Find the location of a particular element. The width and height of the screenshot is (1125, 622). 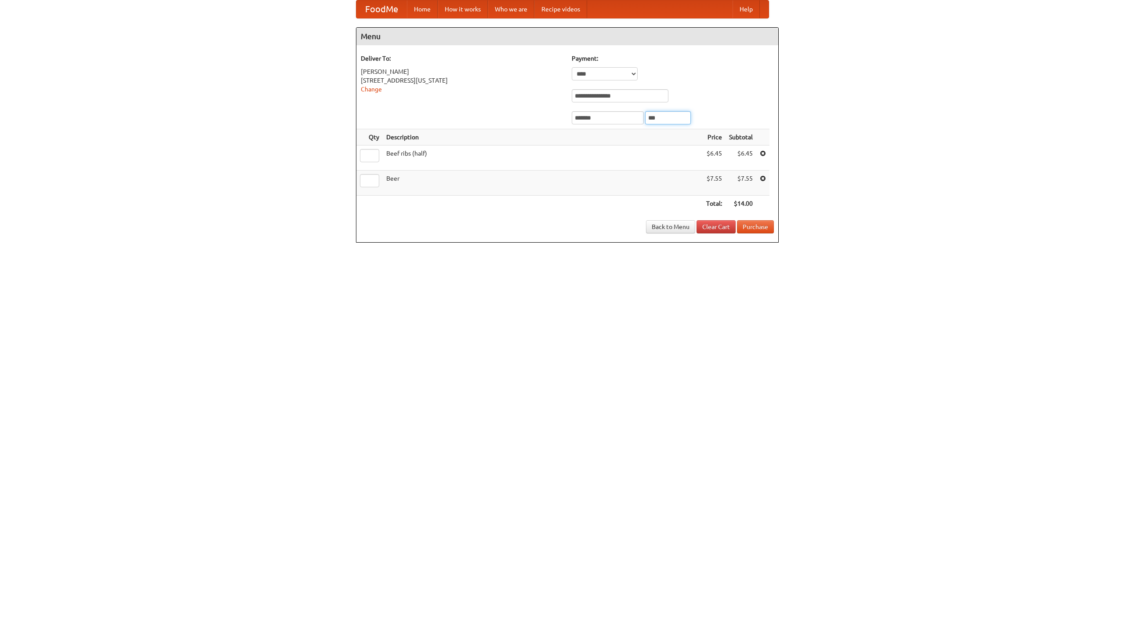

h5: Deliver To: is located at coordinates (462, 58).